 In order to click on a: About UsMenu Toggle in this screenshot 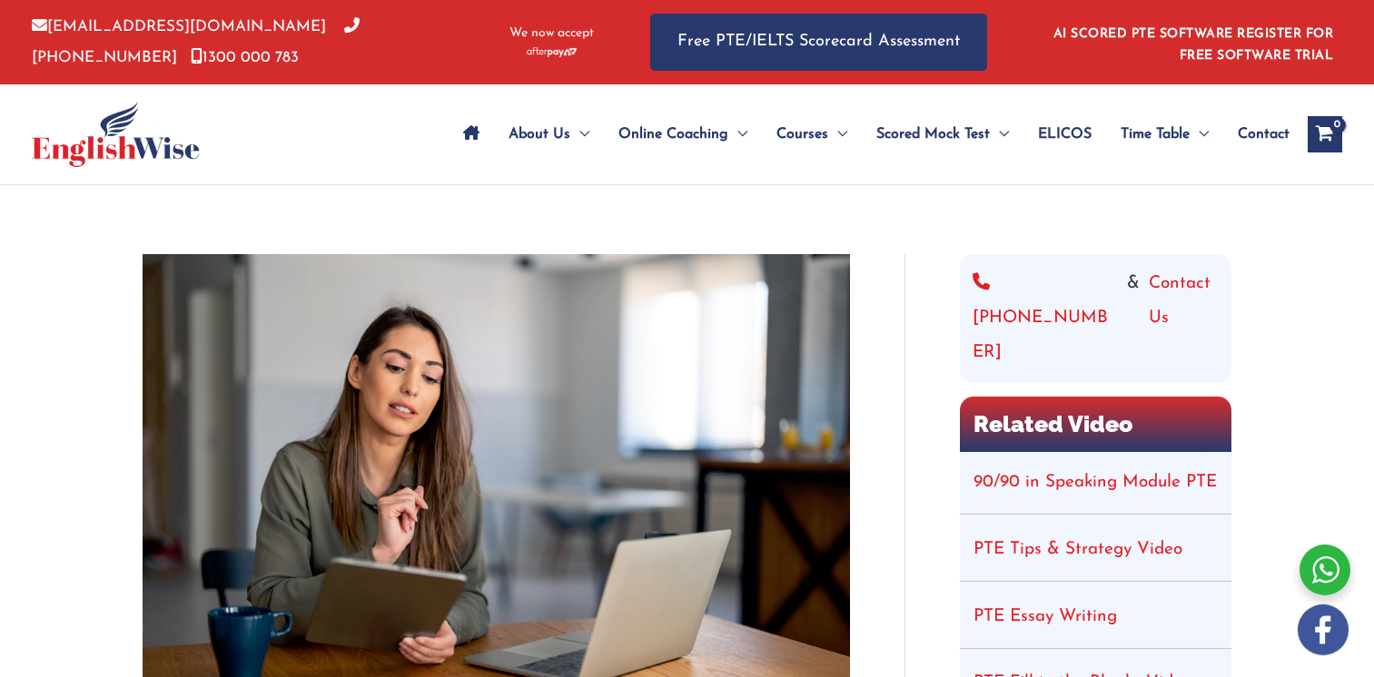, I will do `click(548, 134)`.